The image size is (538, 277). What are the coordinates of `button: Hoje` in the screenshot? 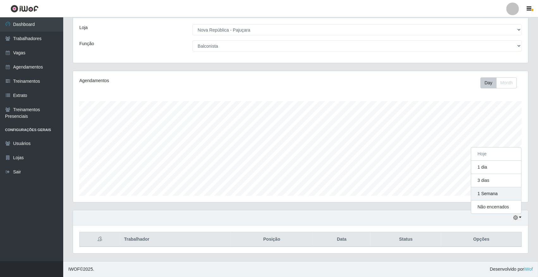 It's located at (496, 154).